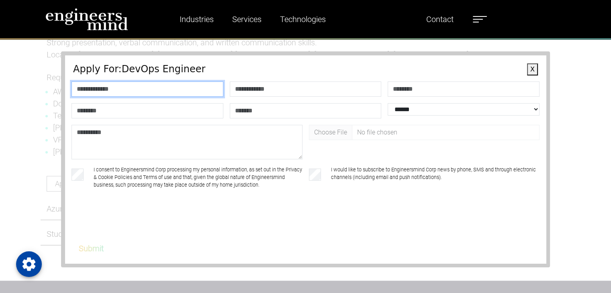 This screenshot has height=293, width=611. Describe the element at coordinates (532, 69) in the screenshot. I see `button: X` at that location.